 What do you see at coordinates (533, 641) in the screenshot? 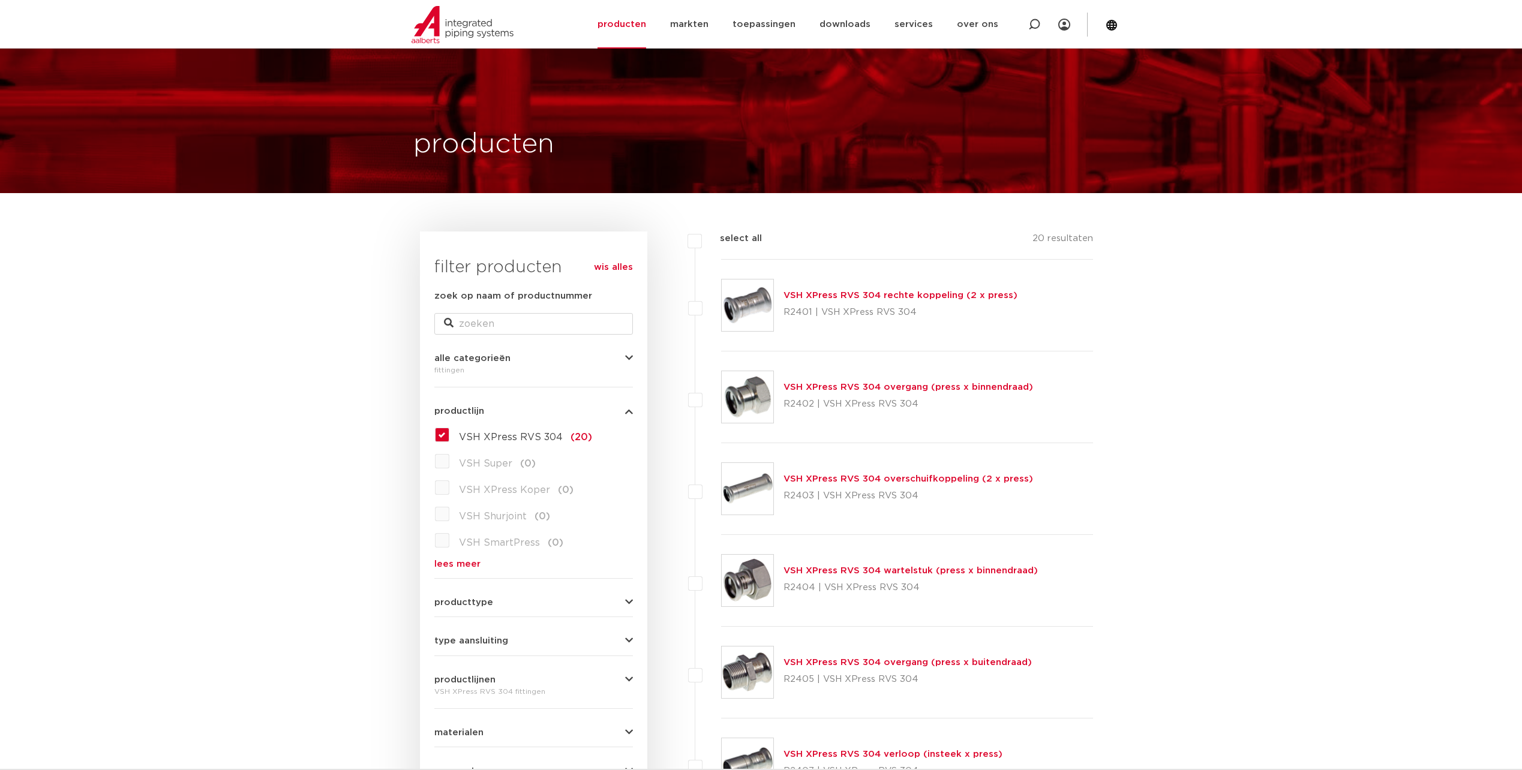
I see `button: type aansluiting` at bounding box center [533, 641].